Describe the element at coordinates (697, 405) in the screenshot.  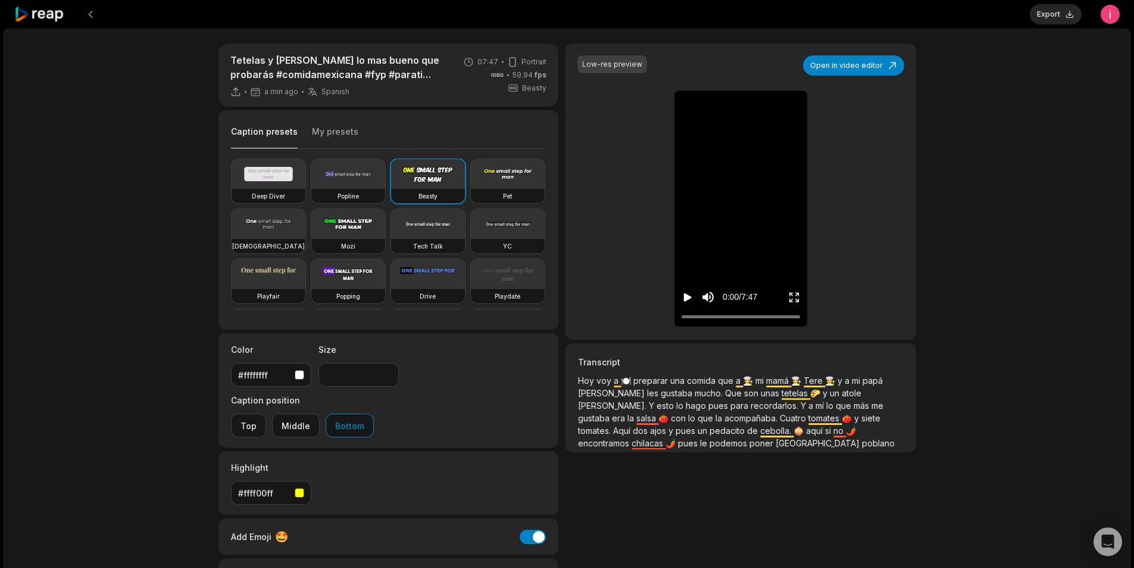
I see `span: hago` at that location.